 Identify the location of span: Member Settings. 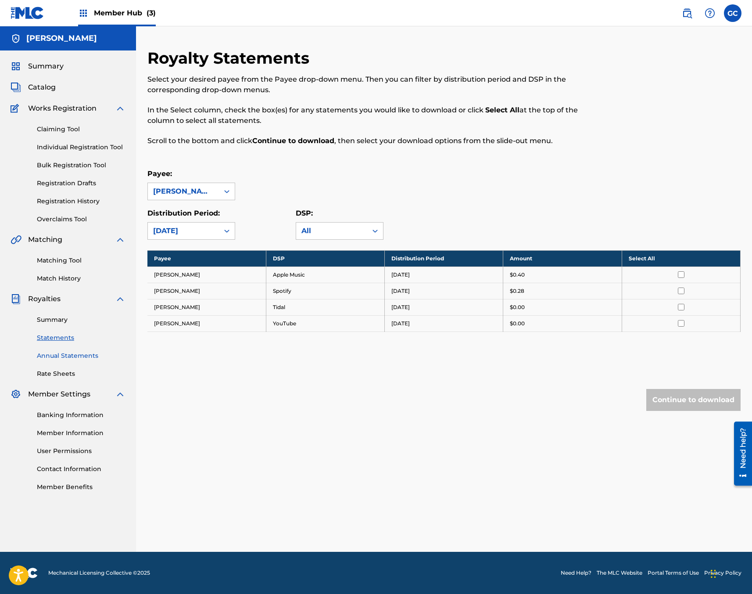
(59, 394).